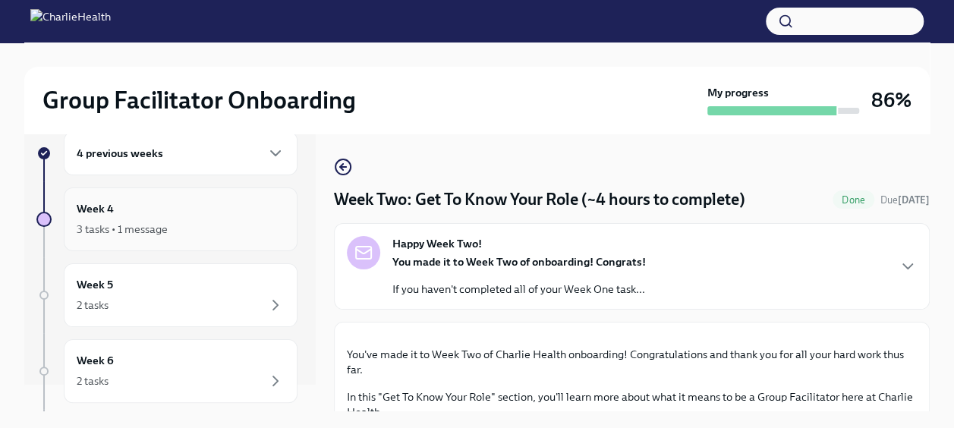 This screenshot has height=428, width=954. I want to click on h6: Week 5, so click(95, 285).